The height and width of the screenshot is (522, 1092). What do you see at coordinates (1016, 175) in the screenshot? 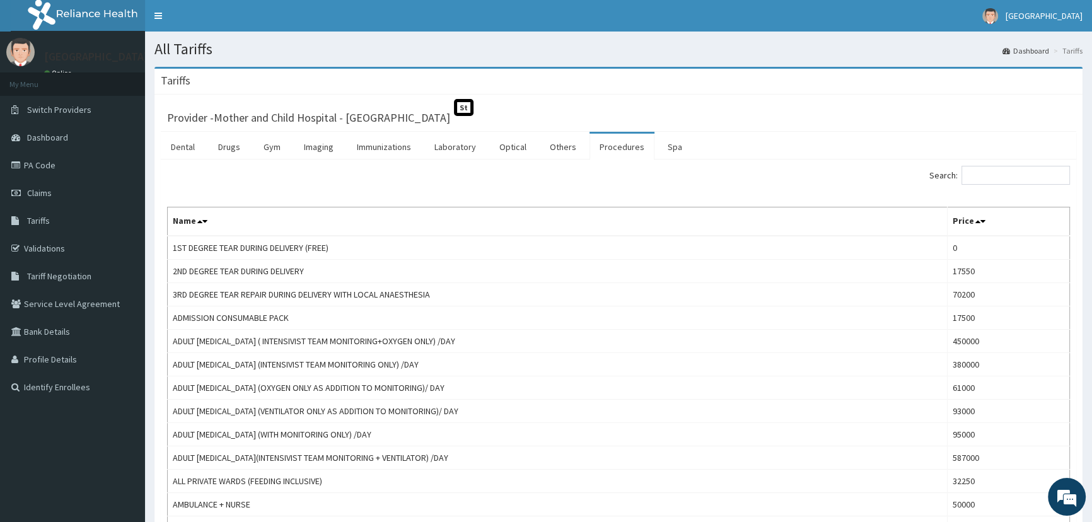
I see `input: Search:` at bounding box center [1016, 175].